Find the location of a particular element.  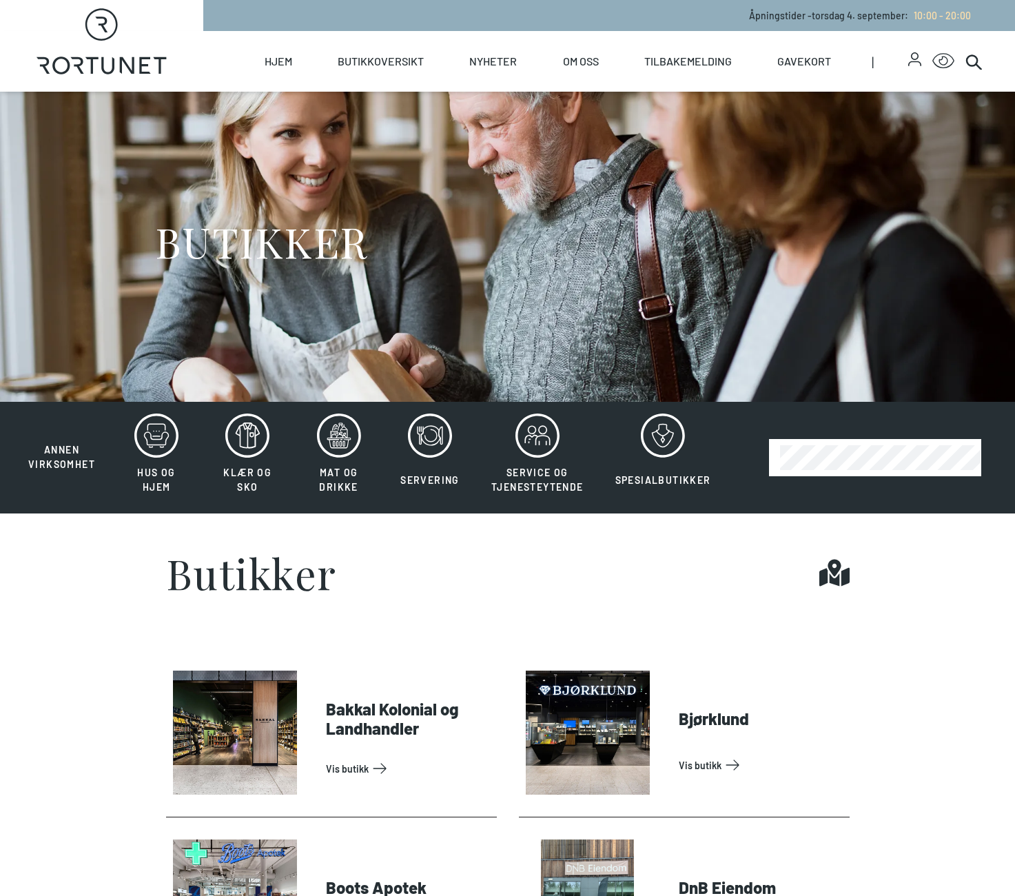

a: Vis Butikk: Bjørklund is located at coordinates (761, 765).